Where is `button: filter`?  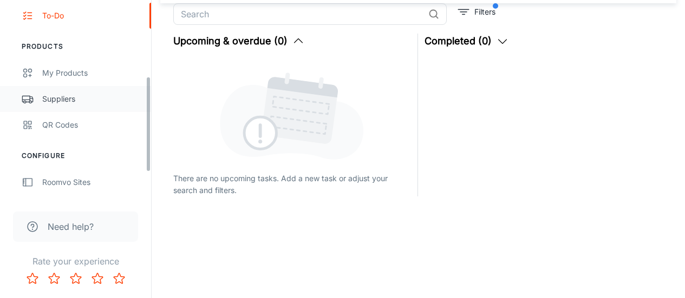 button: filter is located at coordinates (476, 12).